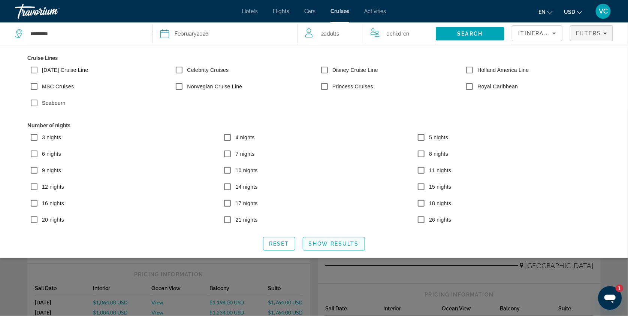 The width and height of the screenshot is (628, 316). What do you see at coordinates (367, 34) in the screenshot?
I see `button: Travelers: 2 adults, 0 children` at bounding box center [367, 34].